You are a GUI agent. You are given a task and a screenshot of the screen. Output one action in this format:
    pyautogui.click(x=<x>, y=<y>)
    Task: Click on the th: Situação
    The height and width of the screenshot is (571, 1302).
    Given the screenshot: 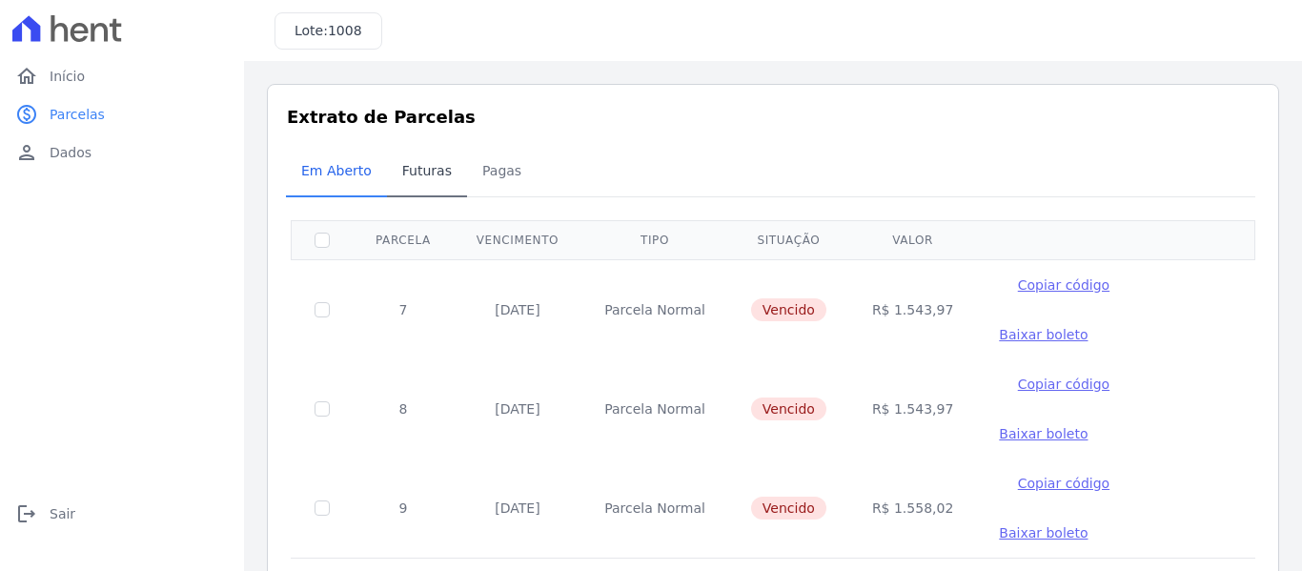 What is the action you would take?
    pyautogui.click(x=788, y=239)
    